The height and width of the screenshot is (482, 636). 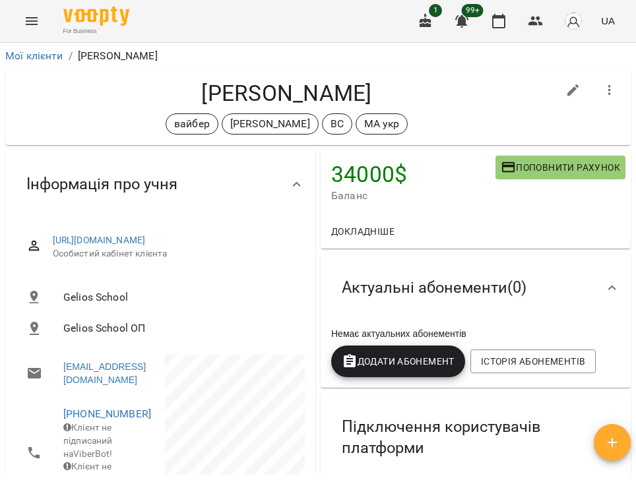 I want to click on div: ВС, so click(x=337, y=124).